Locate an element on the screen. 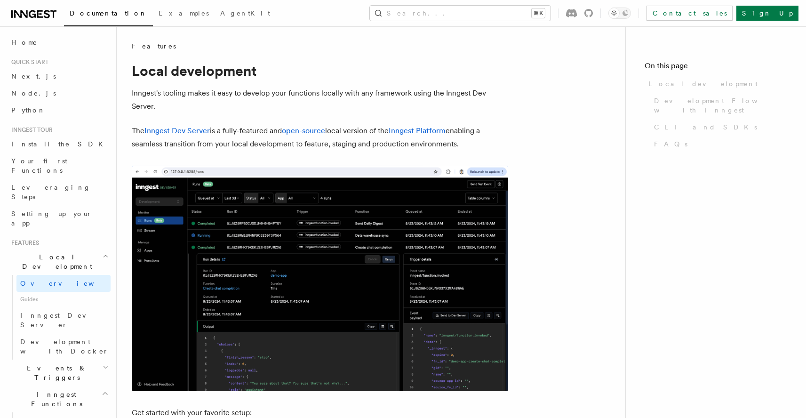 This screenshot has height=418, width=806. a: Python is located at coordinates (59, 110).